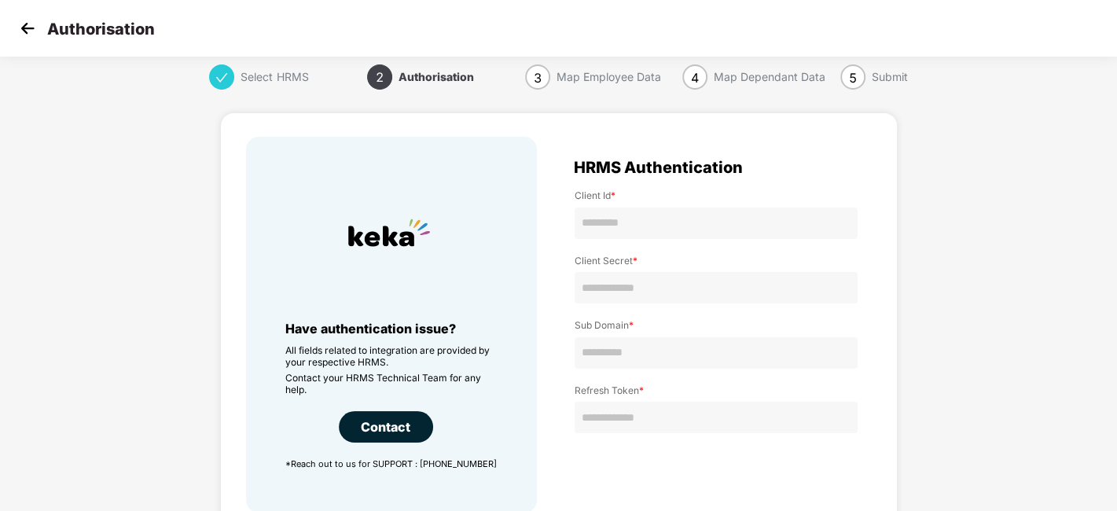  Describe the element at coordinates (609, 77) in the screenshot. I see `div: Map Employee Data` at that location.